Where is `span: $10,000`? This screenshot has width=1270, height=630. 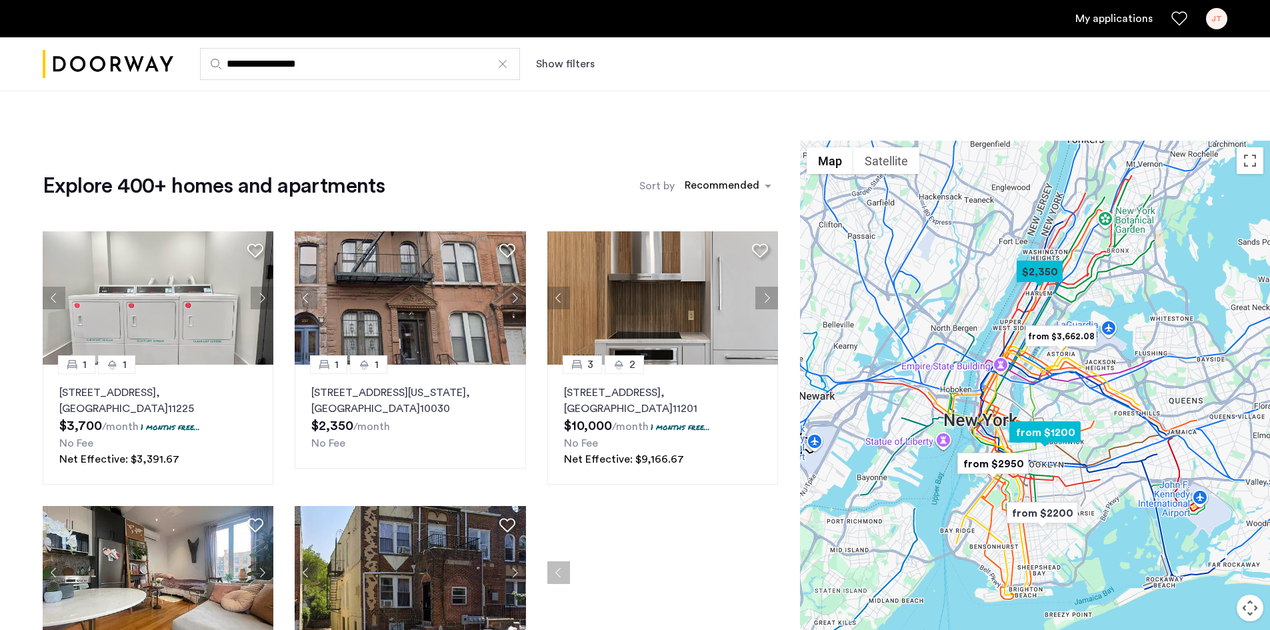
span: $10,000 is located at coordinates (588, 426).